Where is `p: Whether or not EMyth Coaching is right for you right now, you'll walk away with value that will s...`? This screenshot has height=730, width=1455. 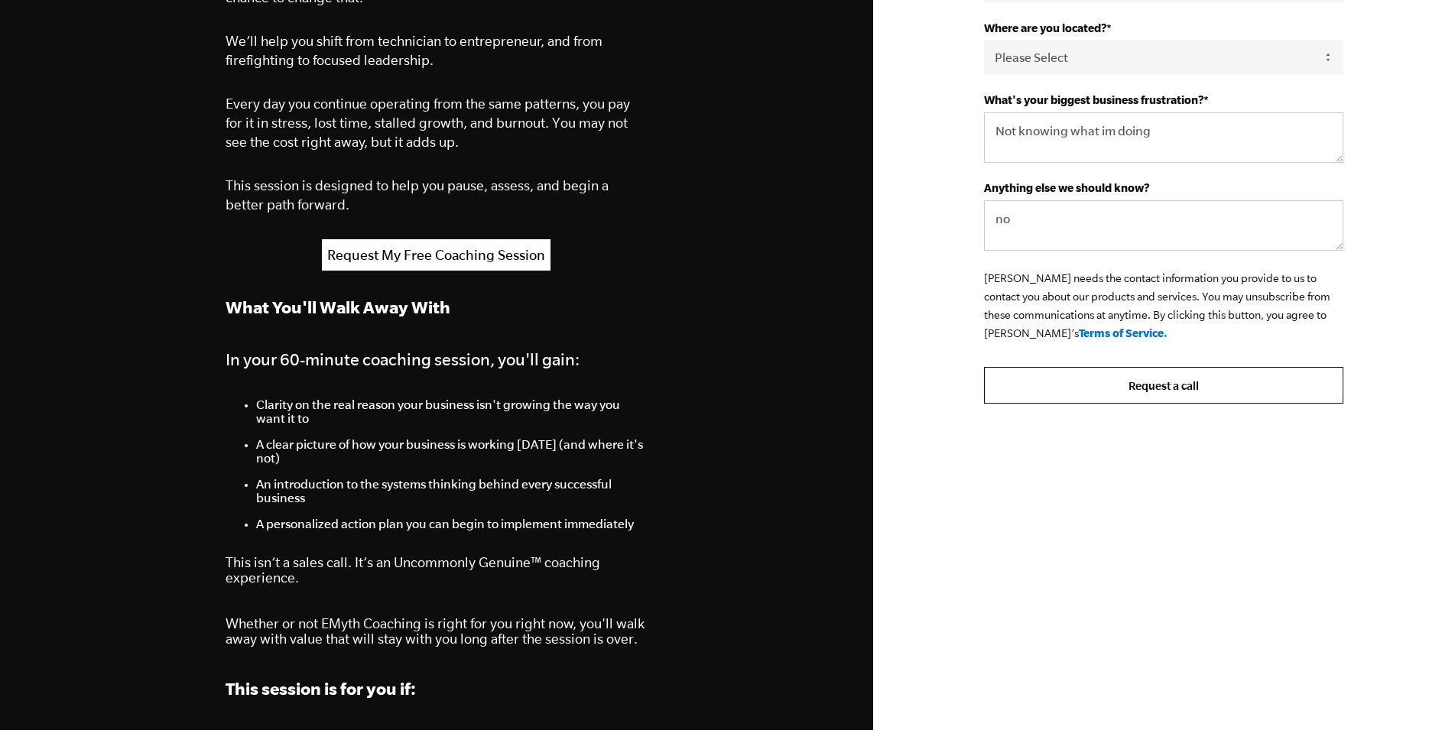 p: Whether or not EMyth Coaching is right for you right now, you'll walk away with value that will s... is located at coordinates (437, 632).